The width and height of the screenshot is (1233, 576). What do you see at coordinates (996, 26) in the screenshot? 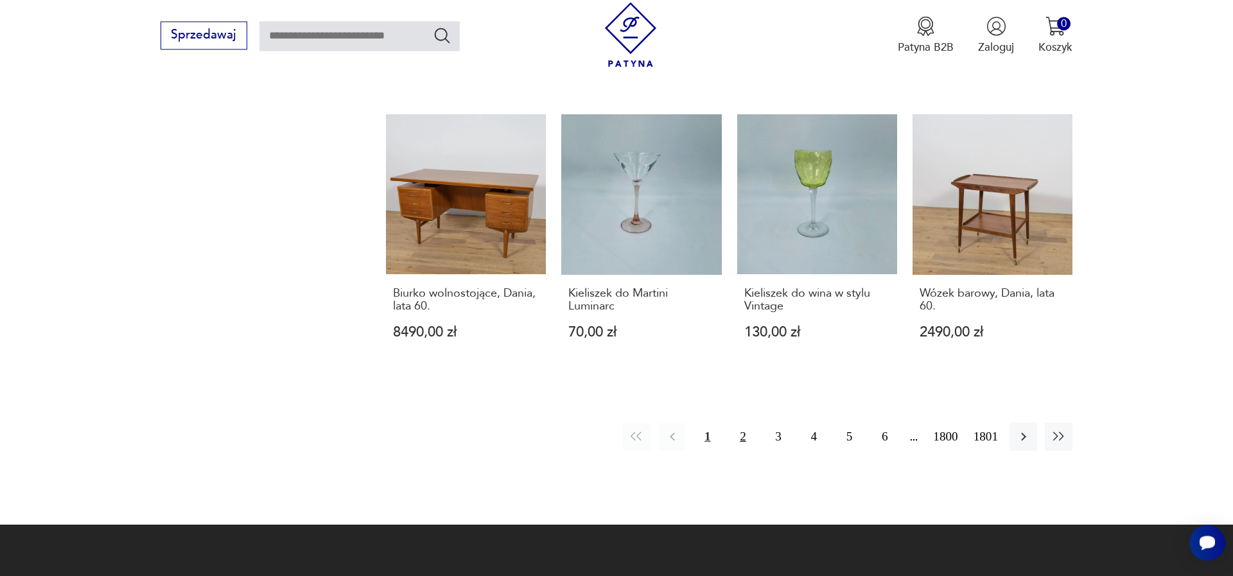
I see `img: Ikonka użytkownika` at bounding box center [996, 26].